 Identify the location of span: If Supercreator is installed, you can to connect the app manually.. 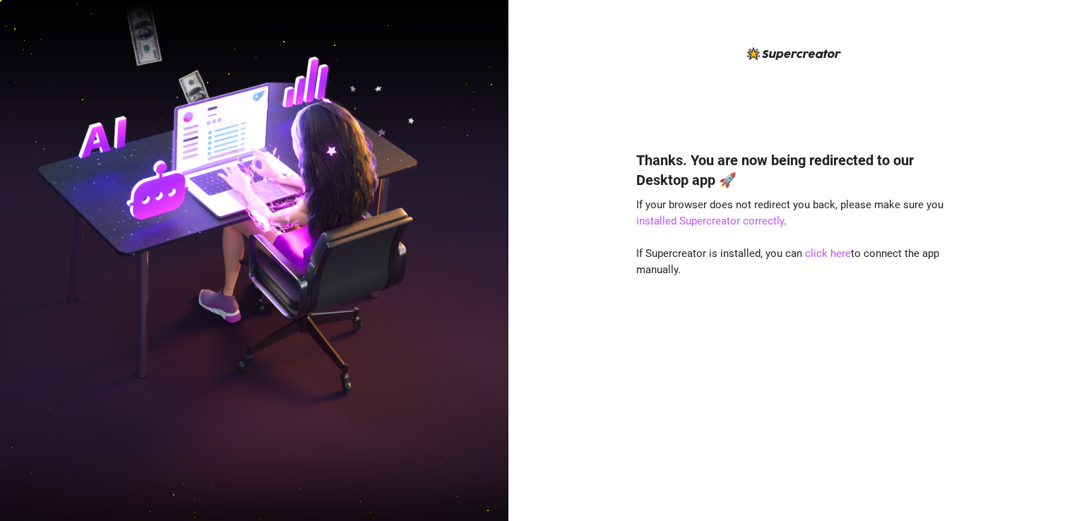
(787, 262).